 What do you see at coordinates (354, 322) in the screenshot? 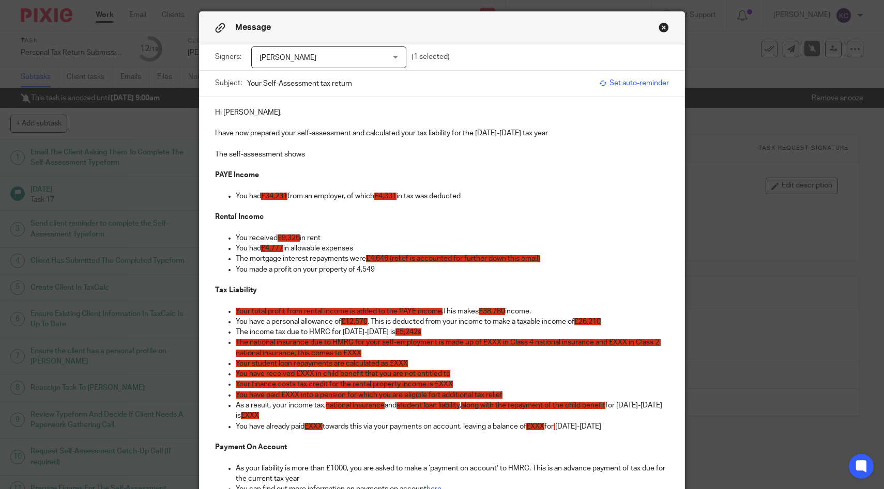
I see `span: £12,570` at bounding box center [354, 322].